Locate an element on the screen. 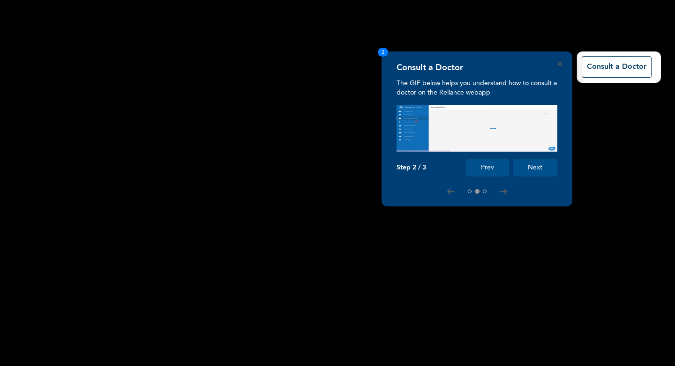 Image resolution: width=675 pixels, height=366 pixels. span: 2 is located at coordinates (383, 52).